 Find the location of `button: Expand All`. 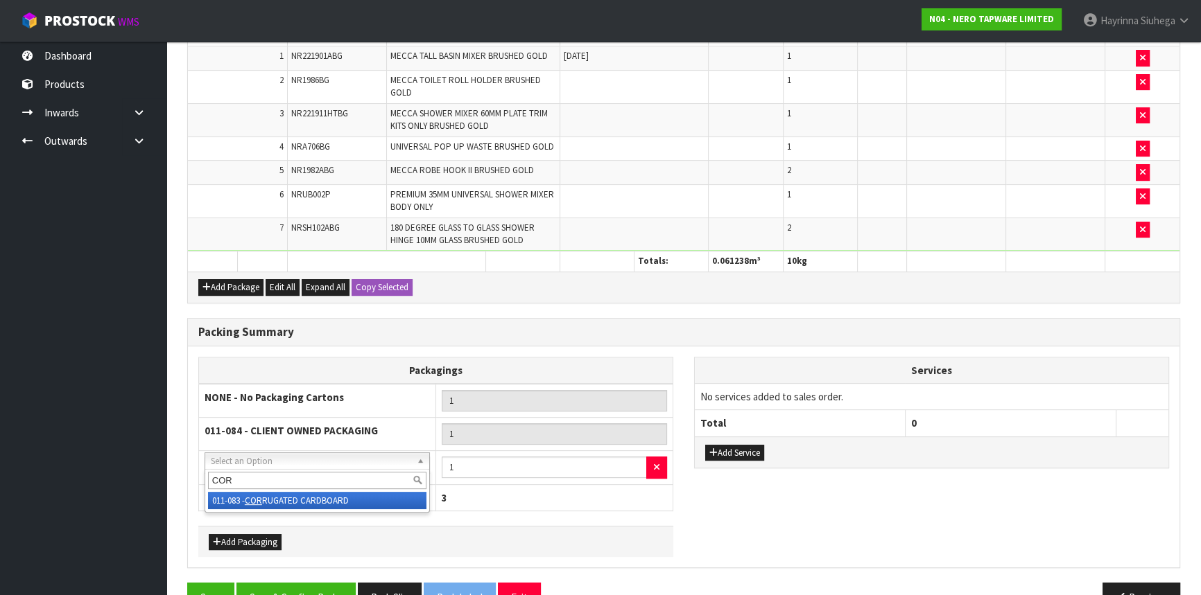

button: Expand All is located at coordinates (325, 288).